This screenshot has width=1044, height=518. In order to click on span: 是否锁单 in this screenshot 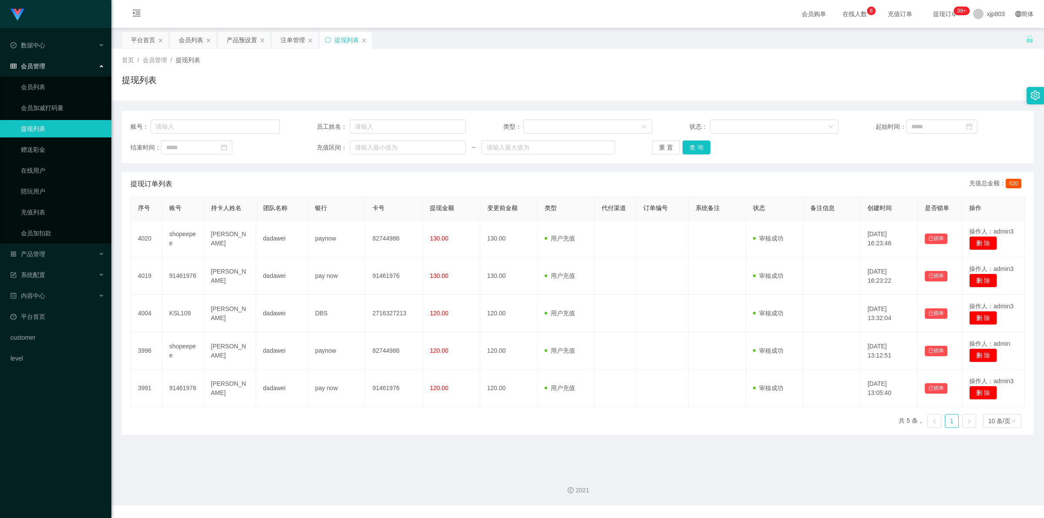, I will do `click(937, 208)`.